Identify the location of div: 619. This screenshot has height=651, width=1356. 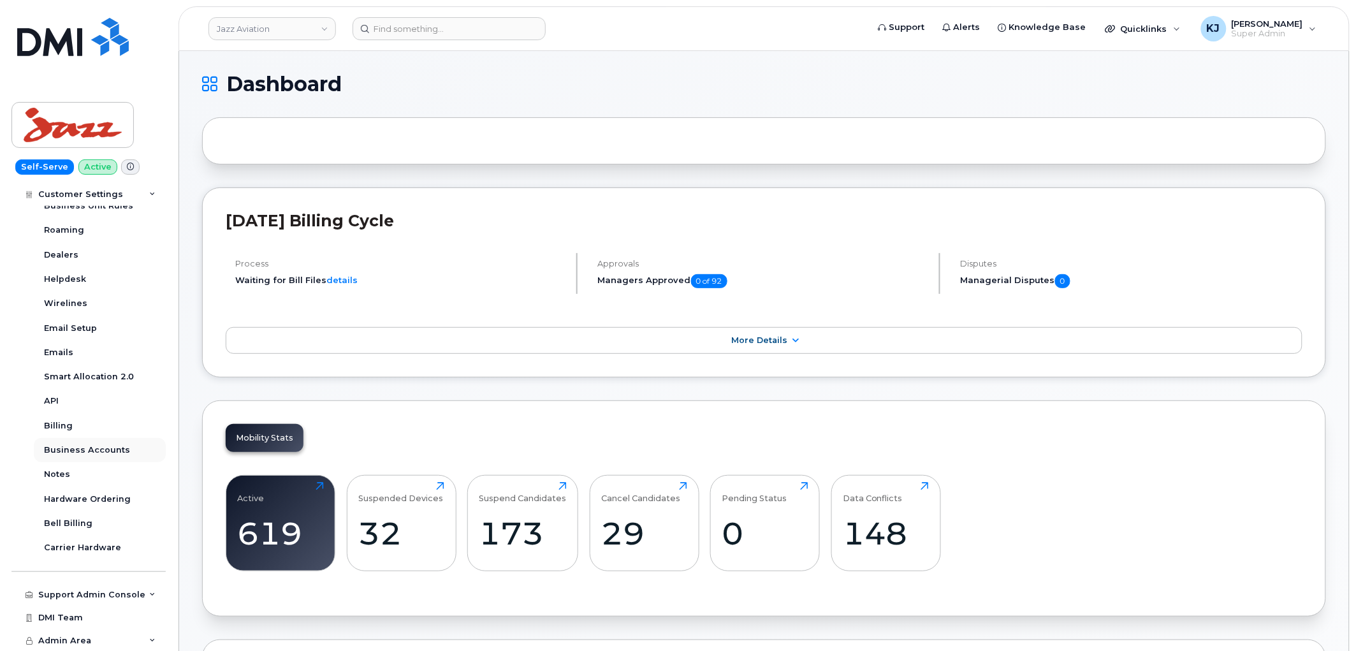
(281, 533).